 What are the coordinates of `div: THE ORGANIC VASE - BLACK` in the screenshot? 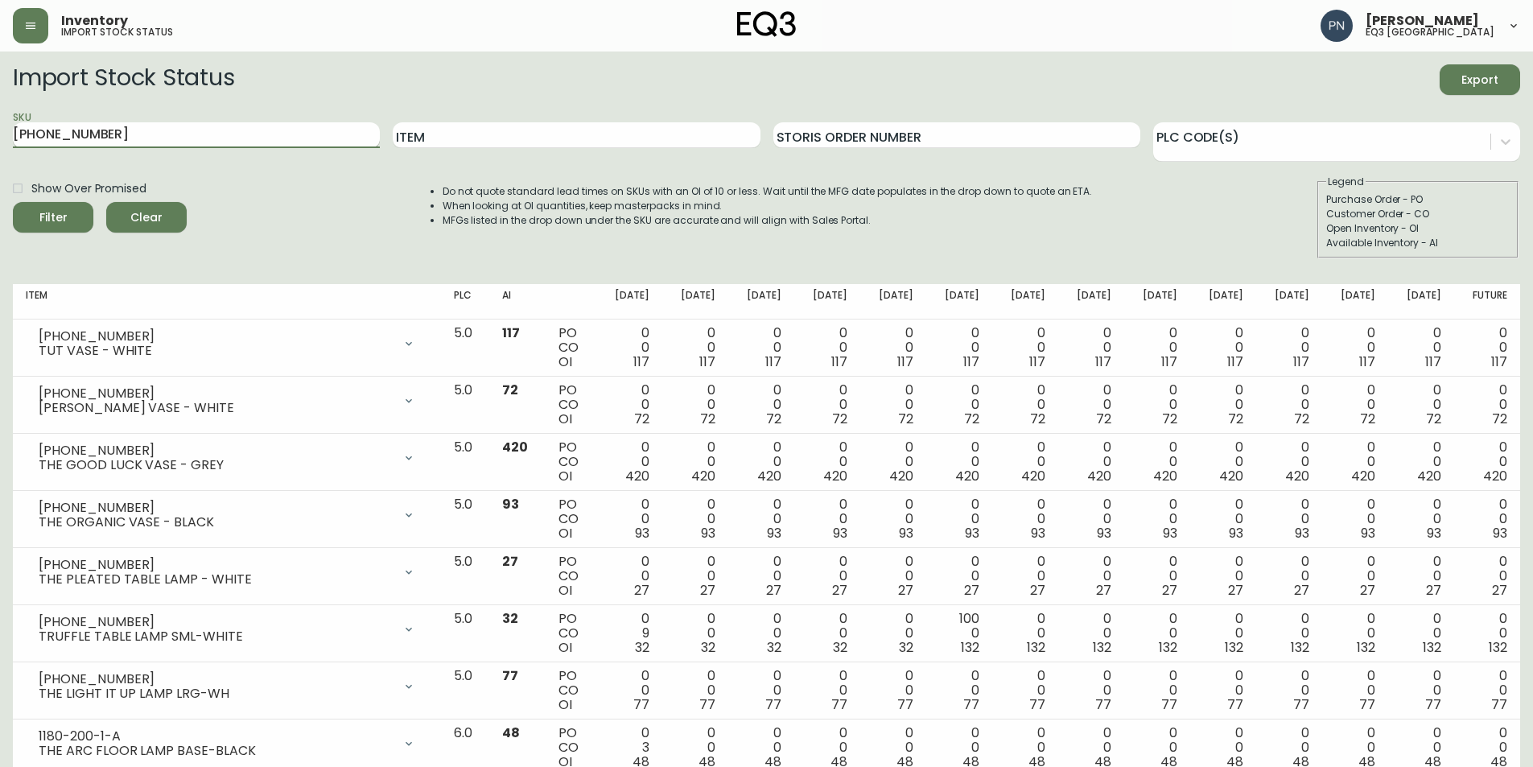 It's located at (216, 522).